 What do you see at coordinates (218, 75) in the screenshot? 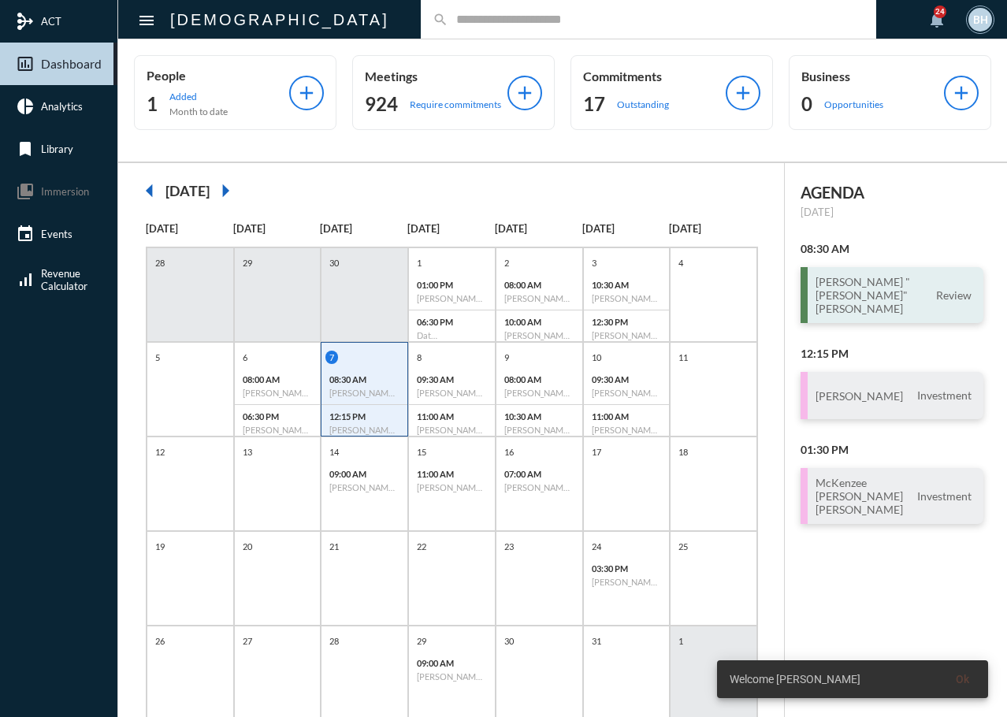
I see `p: People` at bounding box center [218, 75].